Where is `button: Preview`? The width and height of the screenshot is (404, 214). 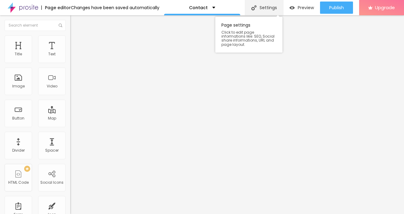
button: Preview is located at coordinates (302, 8).